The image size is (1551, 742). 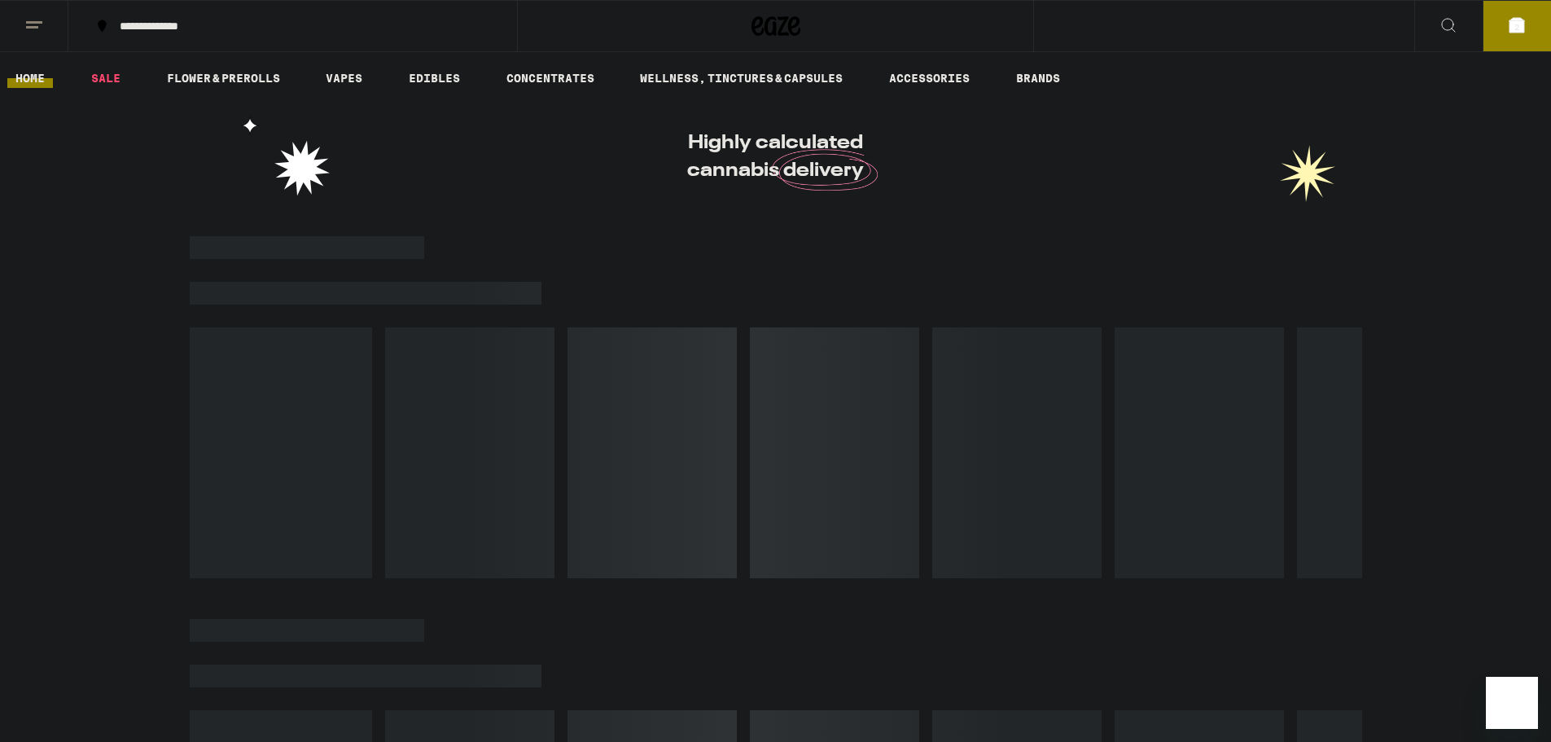 What do you see at coordinates (776, 157) in the screenshot?
I see `h1: Highly calculated cannabis delivery` at bounding box center [776, 157].